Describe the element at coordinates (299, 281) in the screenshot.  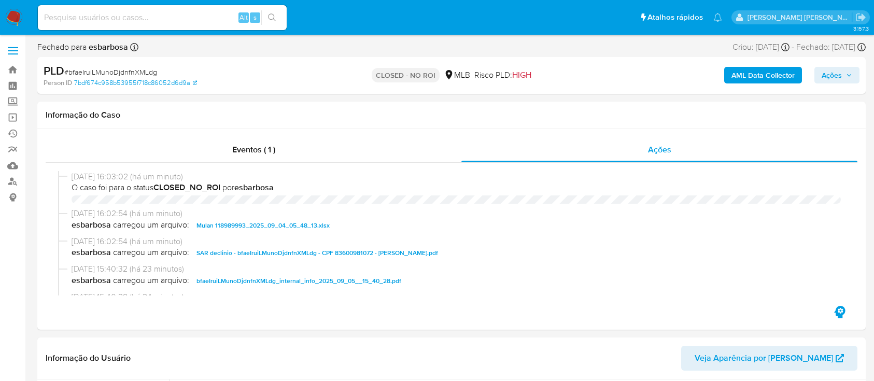
I see `span: bfaeIruiLMunoDjdnfnXMLdg_internal_info_2025_09_05__15_40_28.pdf` at that location.